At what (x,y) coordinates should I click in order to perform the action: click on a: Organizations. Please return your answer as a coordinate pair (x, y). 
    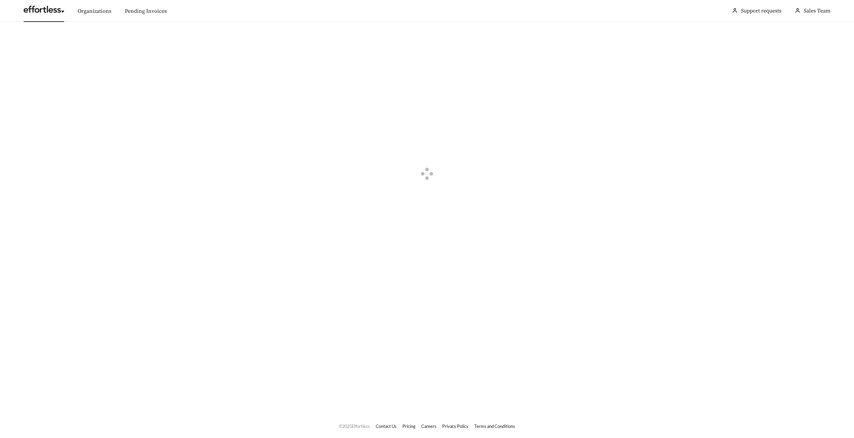
    Looking at the image, I should click on (95, 11).